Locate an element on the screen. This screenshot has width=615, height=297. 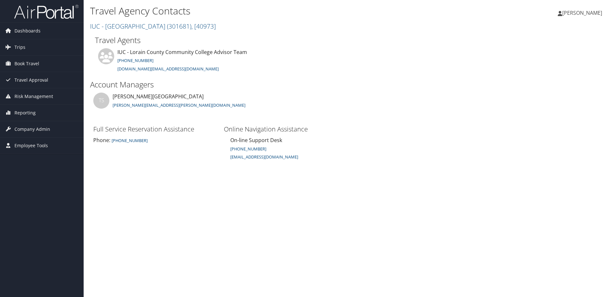
span: ( 301681 ) is located at coordinates (179, 26).